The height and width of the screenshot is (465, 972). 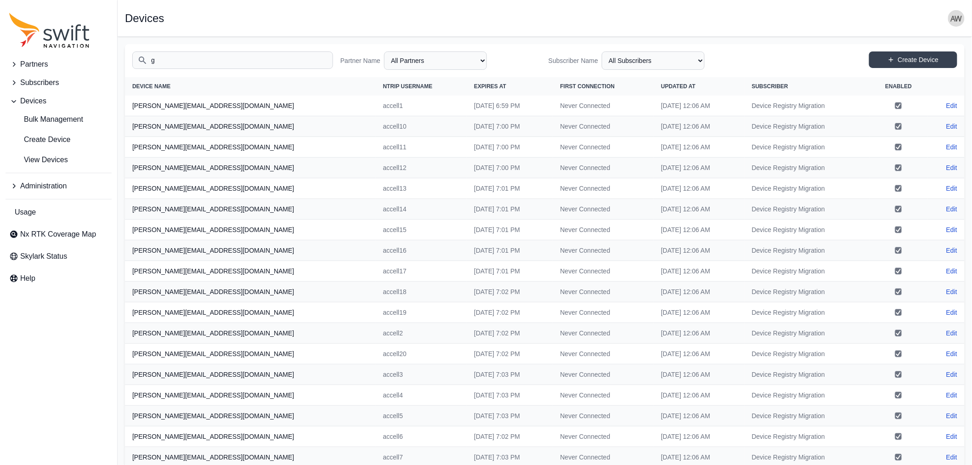 What do you see at coordinates (421, 168) in the screenshot?
I see `td: accell12` at bounding box center [421, 168].